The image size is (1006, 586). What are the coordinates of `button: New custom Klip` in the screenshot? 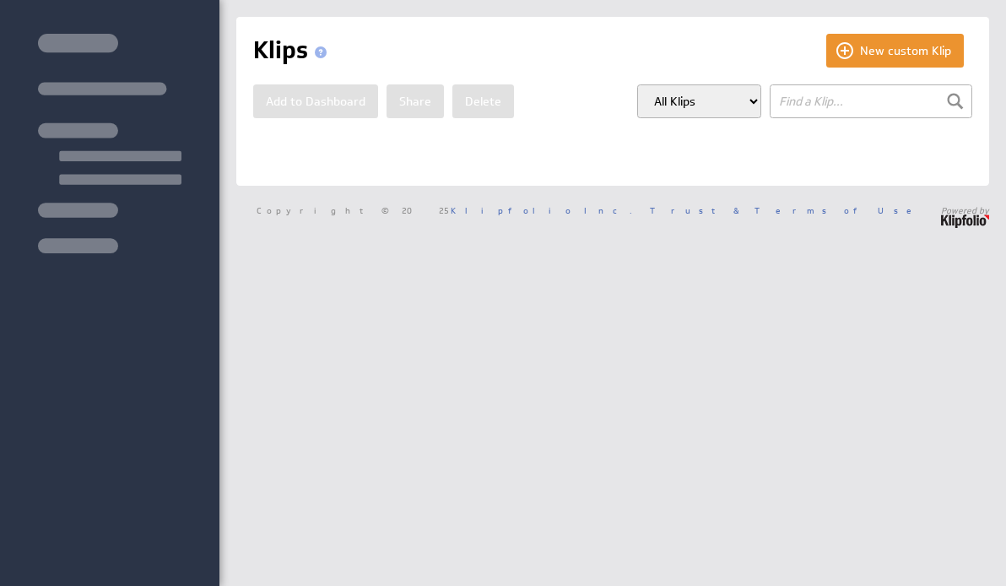 It's located at (895, 51).